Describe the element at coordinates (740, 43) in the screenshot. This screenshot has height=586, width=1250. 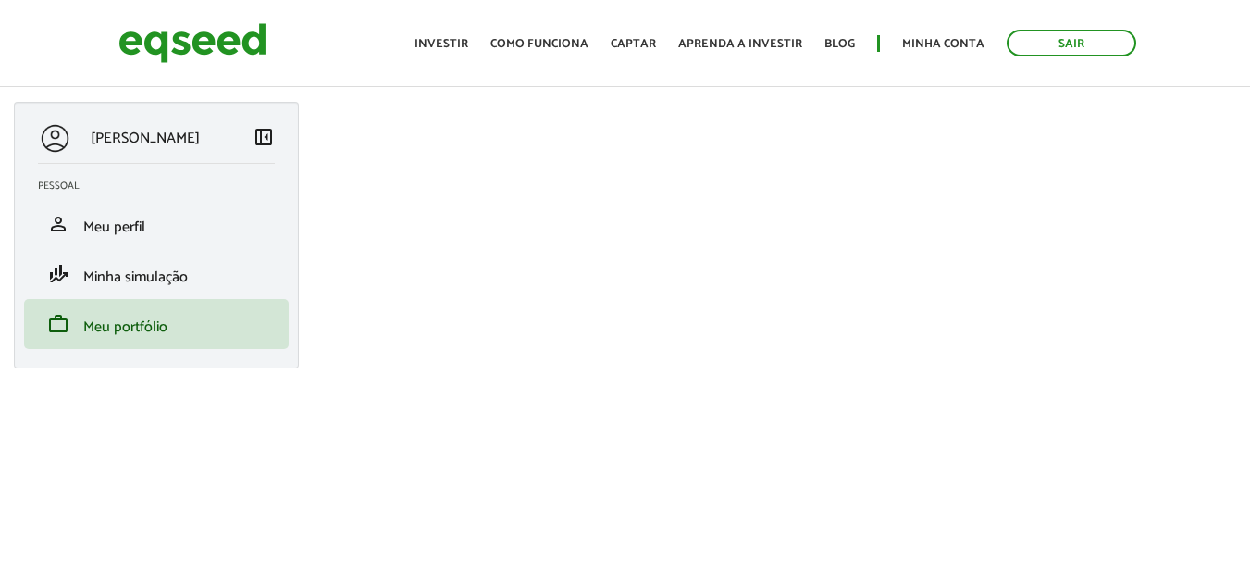
I see `a: Aprenda a investir` at that location.